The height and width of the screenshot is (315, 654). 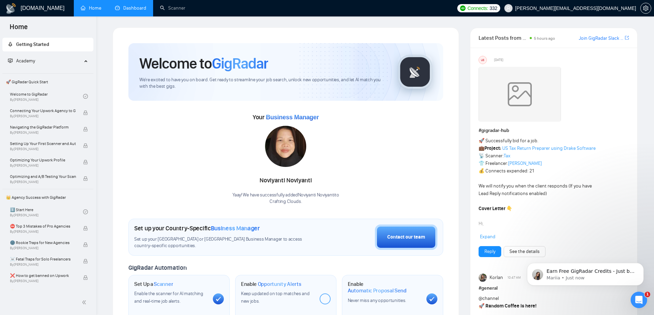 What do you see at coordinates (43, 276) in the screenshot?
I see `span: ❌ How to get banned on Upwork` at bounding box center [43, 276].